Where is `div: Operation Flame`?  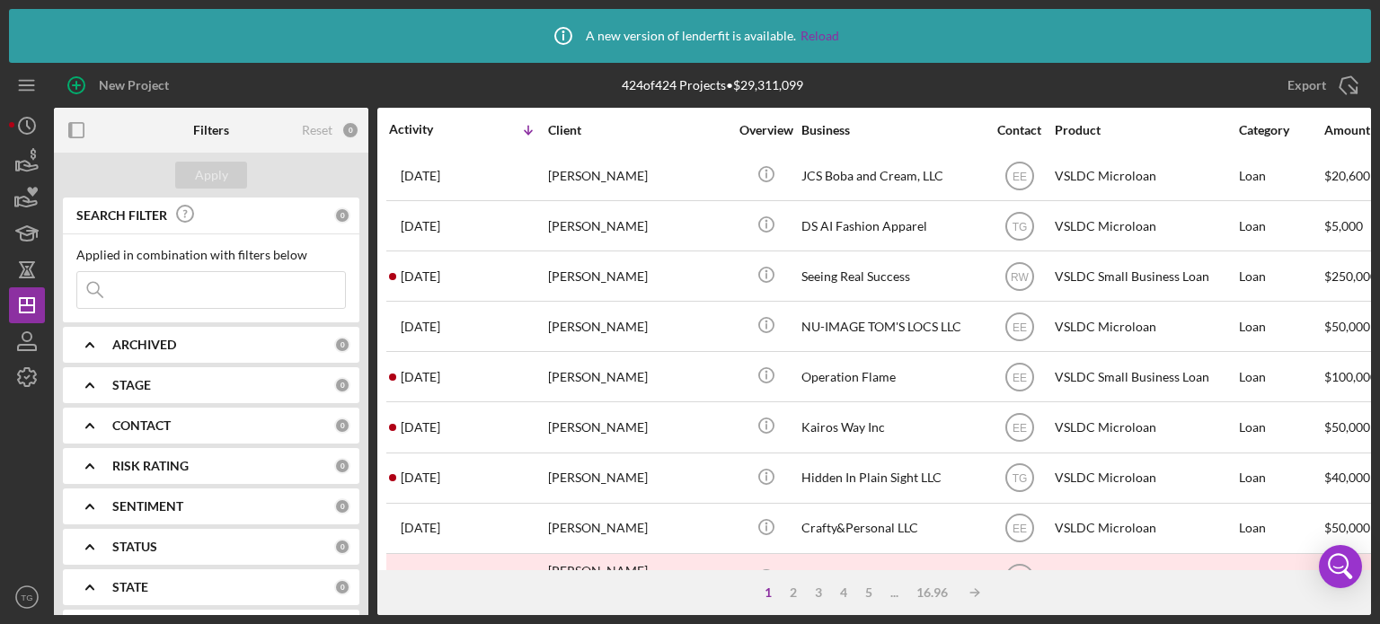 div: Operation Flame is located at coordinates (891, 376).